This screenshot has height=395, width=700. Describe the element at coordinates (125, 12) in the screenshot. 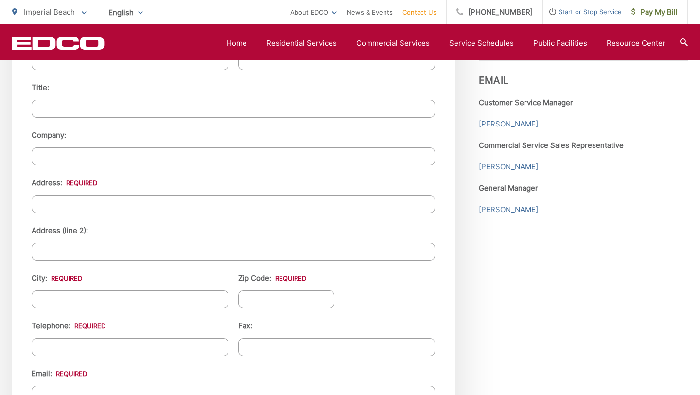

I see `span: English` at that location.